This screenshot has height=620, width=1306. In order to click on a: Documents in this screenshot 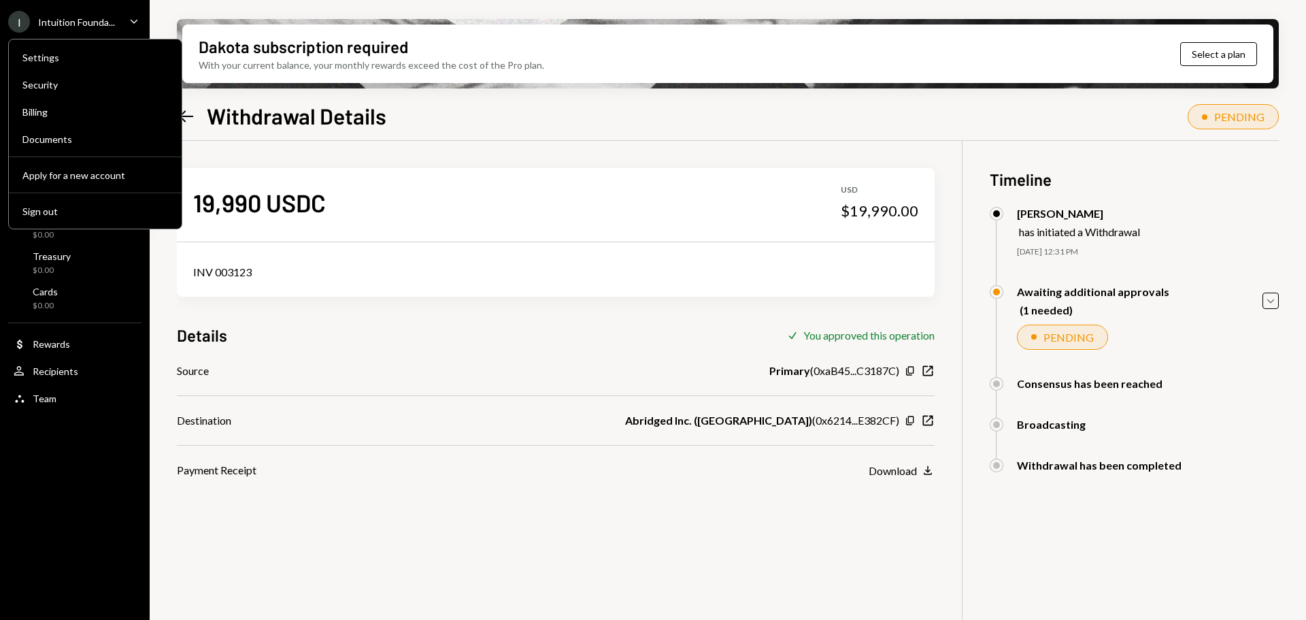, I will do `click(95, 139)`.